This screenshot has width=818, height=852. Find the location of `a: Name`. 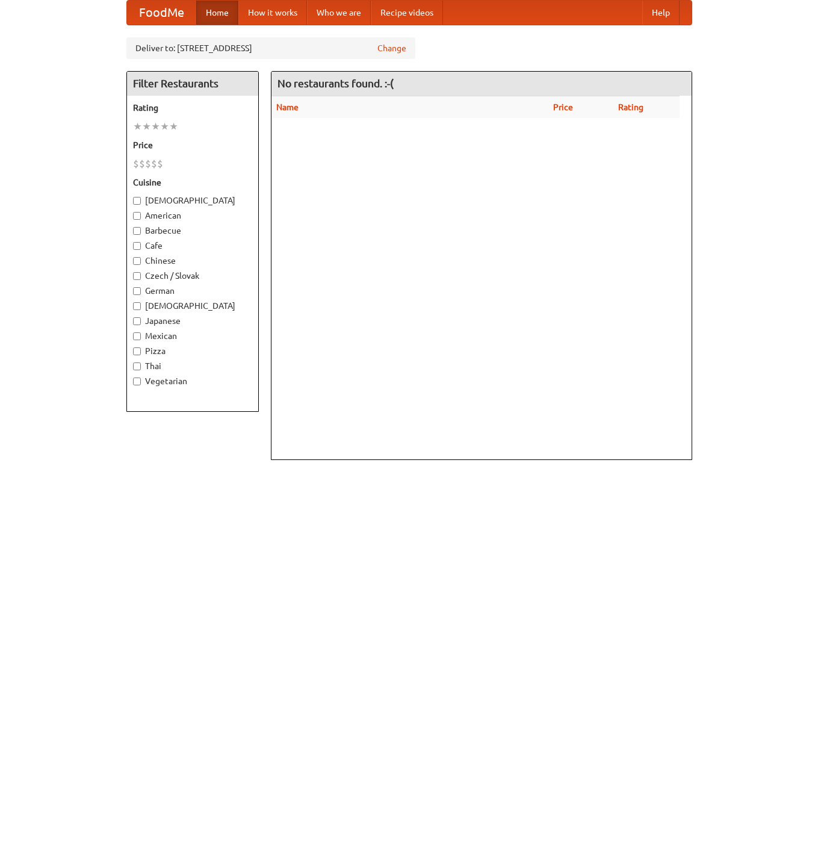

a: Name is located at coordinates (287, 107).